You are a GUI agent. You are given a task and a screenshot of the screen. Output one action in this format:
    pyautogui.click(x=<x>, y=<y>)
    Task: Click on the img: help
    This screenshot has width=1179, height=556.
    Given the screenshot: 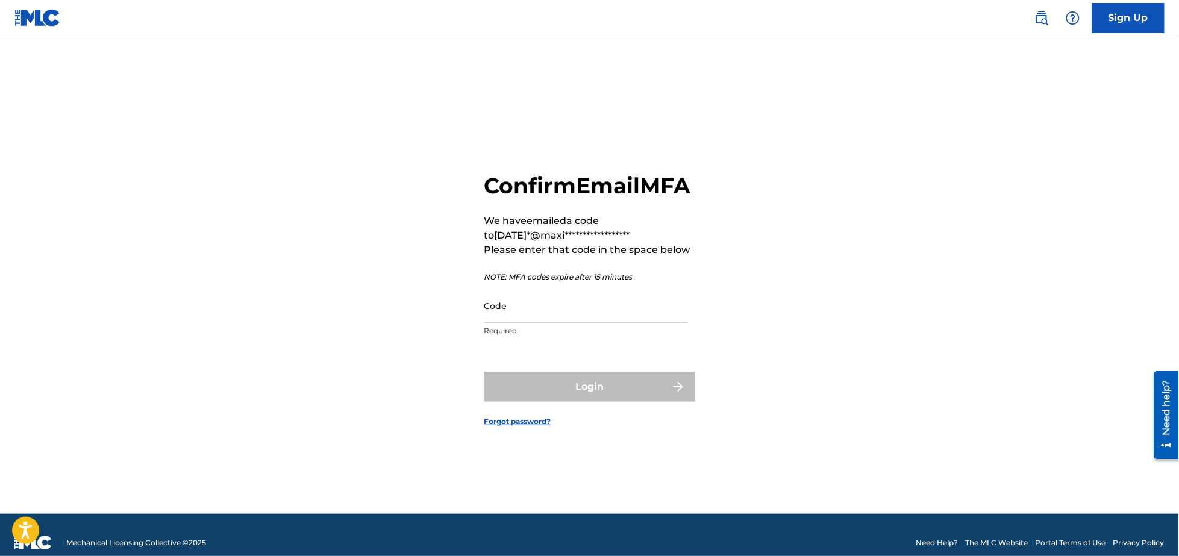 What is the action you would take?
    pyautogui.click(x=1073, y=18)
    